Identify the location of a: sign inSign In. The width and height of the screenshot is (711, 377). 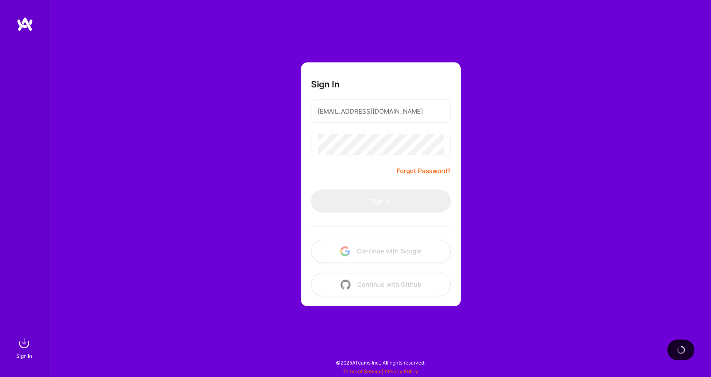
(25, 347).